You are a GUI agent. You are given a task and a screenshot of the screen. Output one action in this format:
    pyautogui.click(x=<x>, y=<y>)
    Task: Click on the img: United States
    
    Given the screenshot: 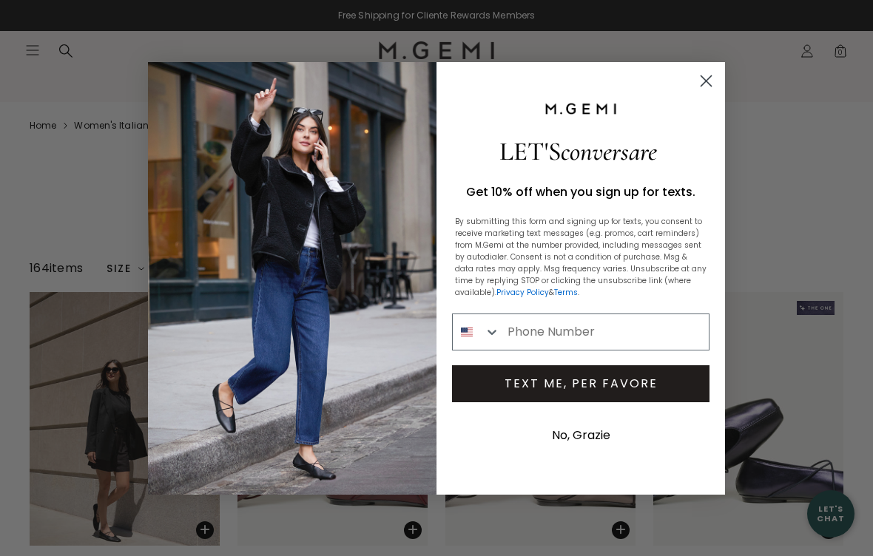 What is the action you would take?
    pyautogui.click(x=467, y=332)
    